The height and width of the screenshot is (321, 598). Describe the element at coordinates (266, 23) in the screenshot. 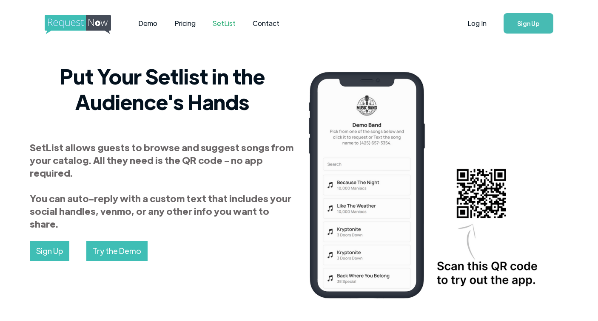

I see `a: Contact` at that location.